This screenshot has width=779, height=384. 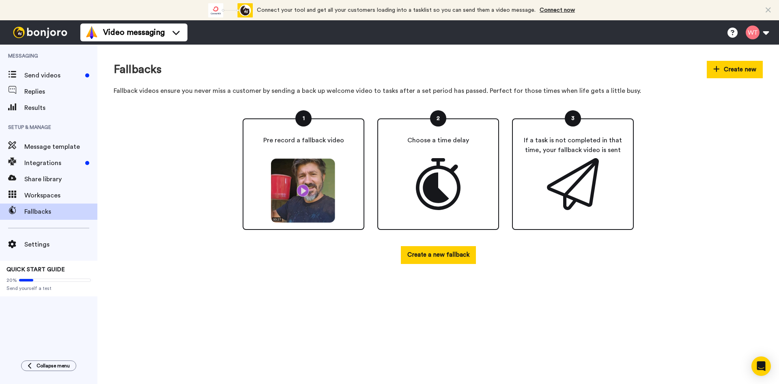 I want to click on span: 20%, so click(x=12, y=280).